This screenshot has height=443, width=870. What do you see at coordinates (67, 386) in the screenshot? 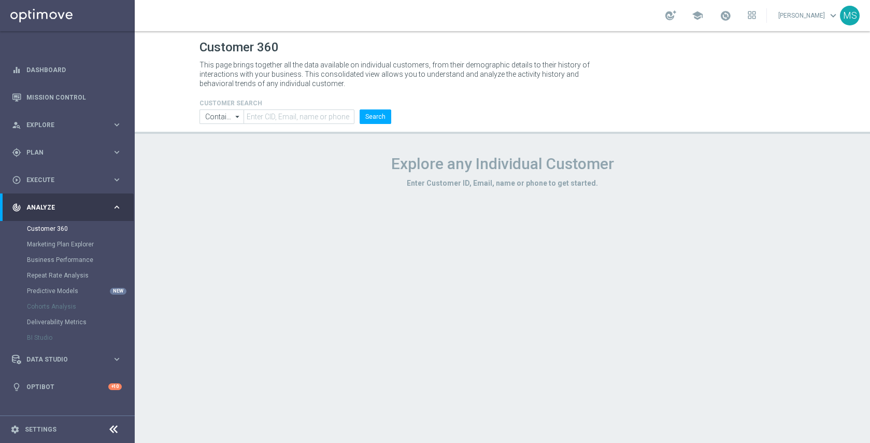
I see `div: Optibot` at bounding box center [67, 386].